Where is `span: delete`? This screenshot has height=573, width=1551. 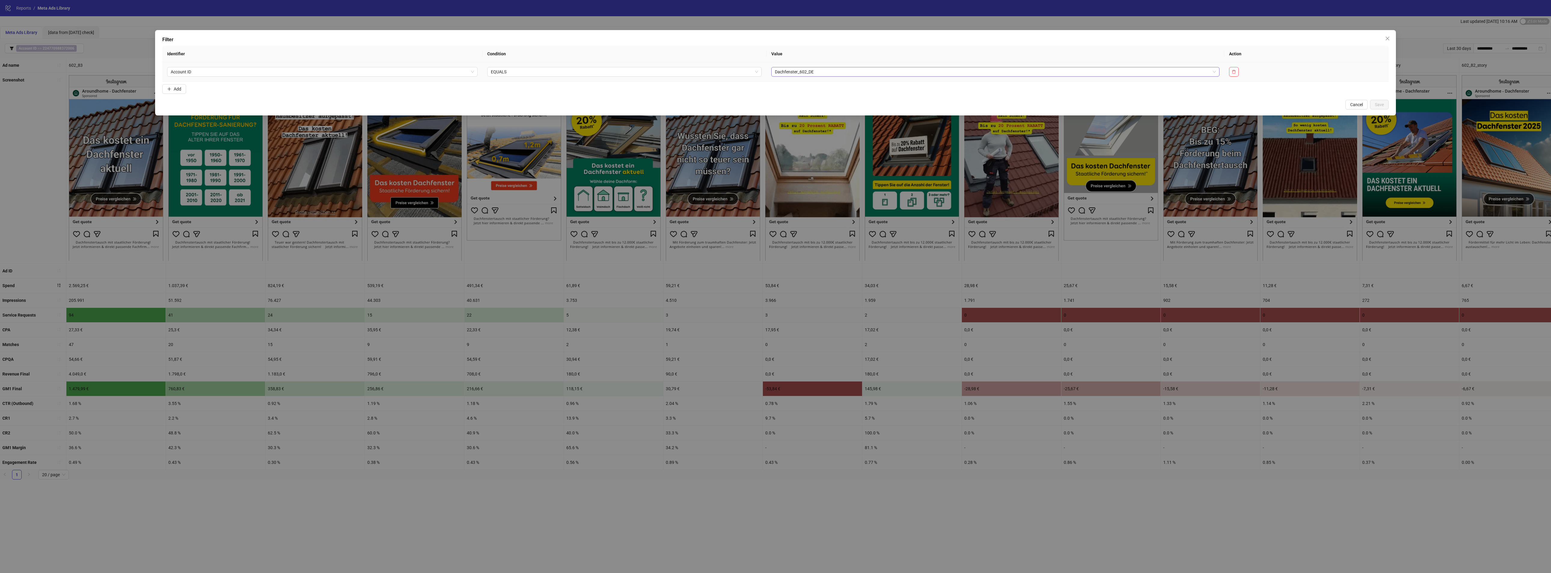 span: delete is located at coordinates (1234, 72).